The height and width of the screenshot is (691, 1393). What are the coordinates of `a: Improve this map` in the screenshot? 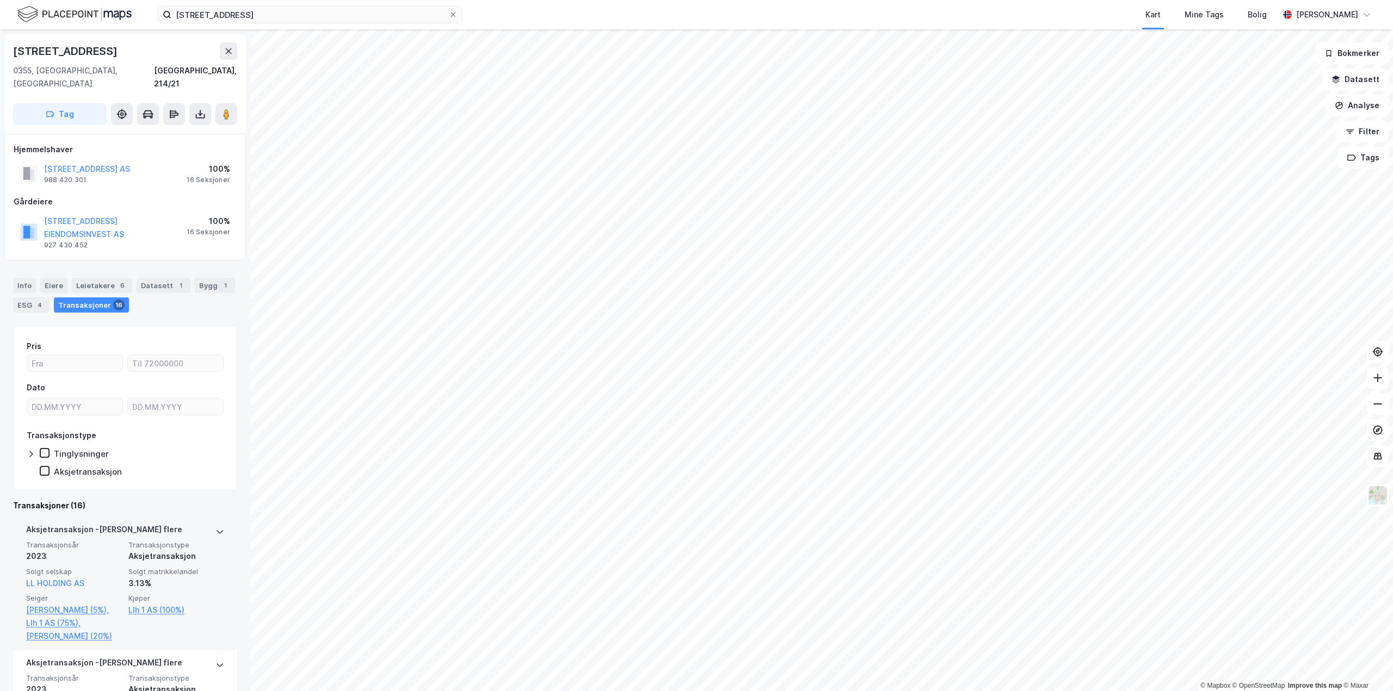 It's located at (1314, 686).